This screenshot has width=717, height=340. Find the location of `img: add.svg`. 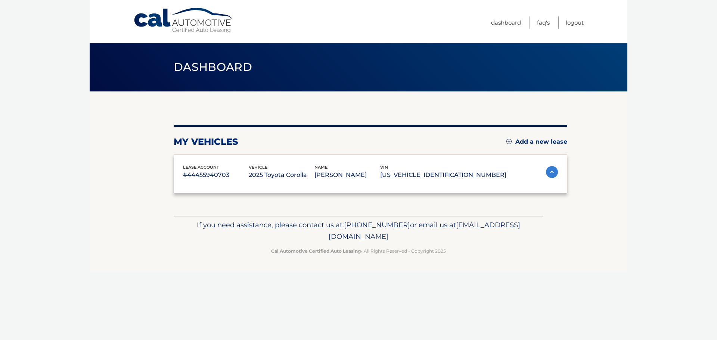

img: add.svg is located at coordinates (509, 142).